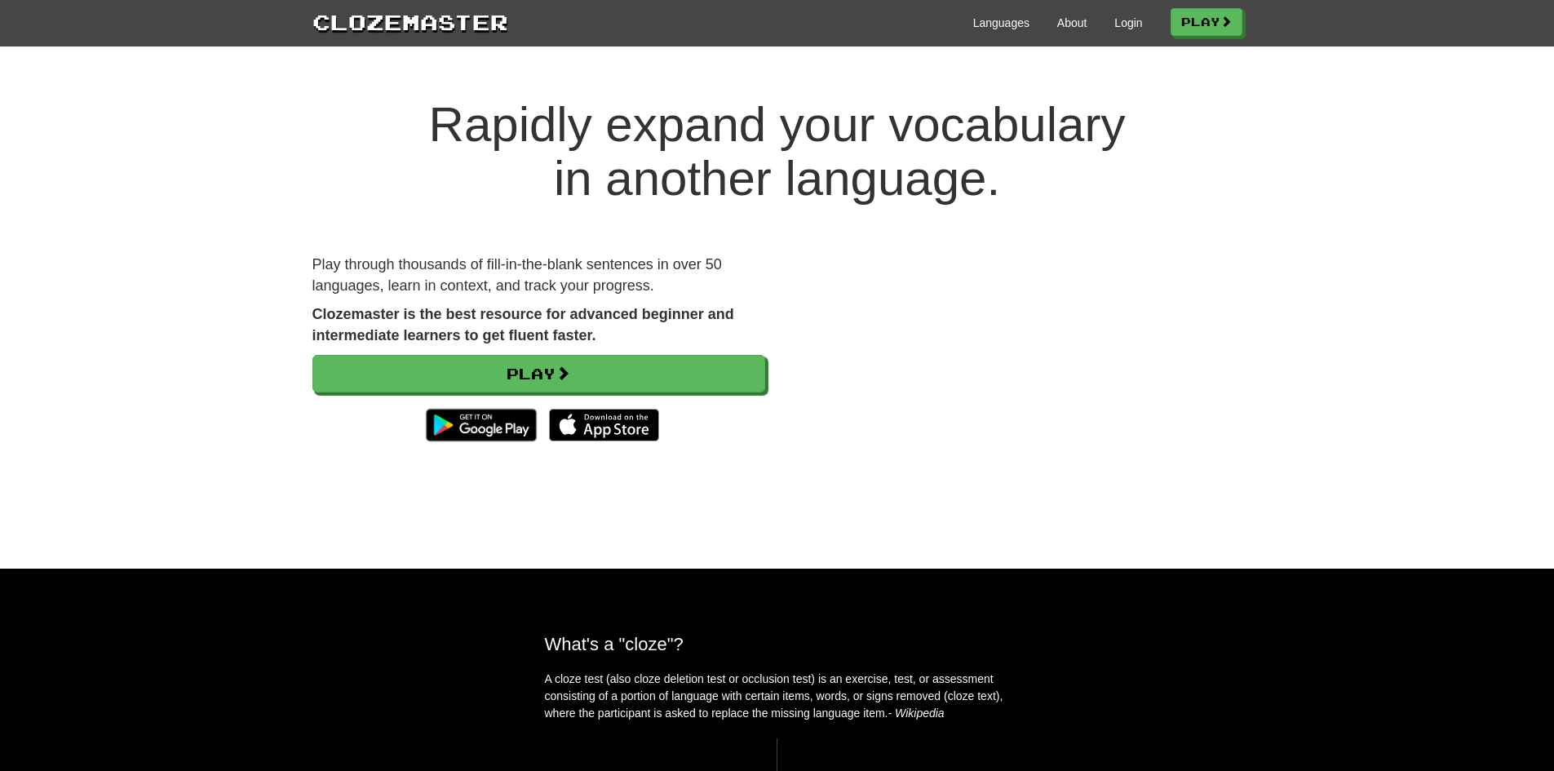 This screenshot has height=771, width=1554. I want to click on em: - Wikipedia, so click(916, 713).